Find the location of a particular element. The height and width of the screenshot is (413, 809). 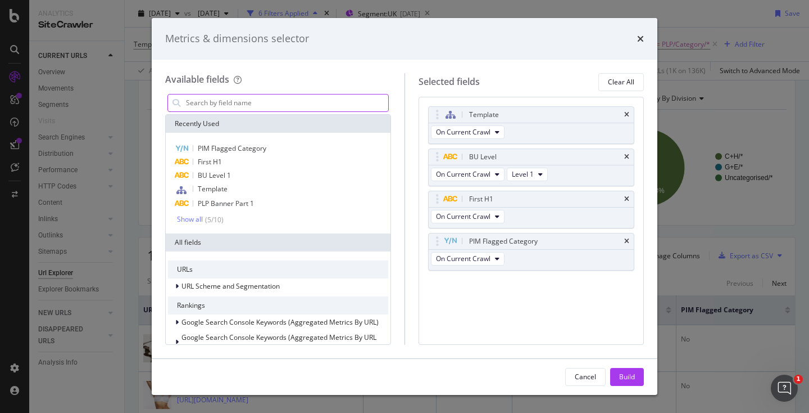

div: All fields is located at coordinates (278, 242).